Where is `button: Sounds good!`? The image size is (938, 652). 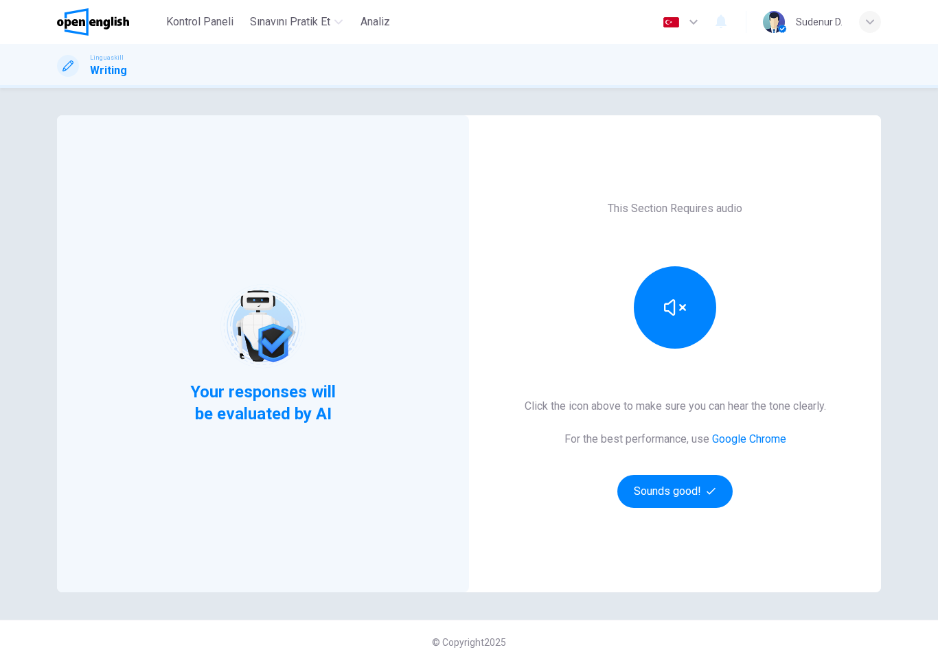
button: Sounds good! is located at coordinates (675, 492).